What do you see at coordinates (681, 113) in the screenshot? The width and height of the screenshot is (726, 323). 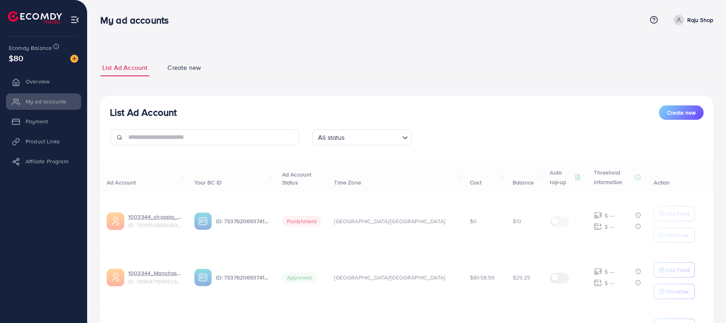 I see `button: Create new` at bounding box center [681, 113].